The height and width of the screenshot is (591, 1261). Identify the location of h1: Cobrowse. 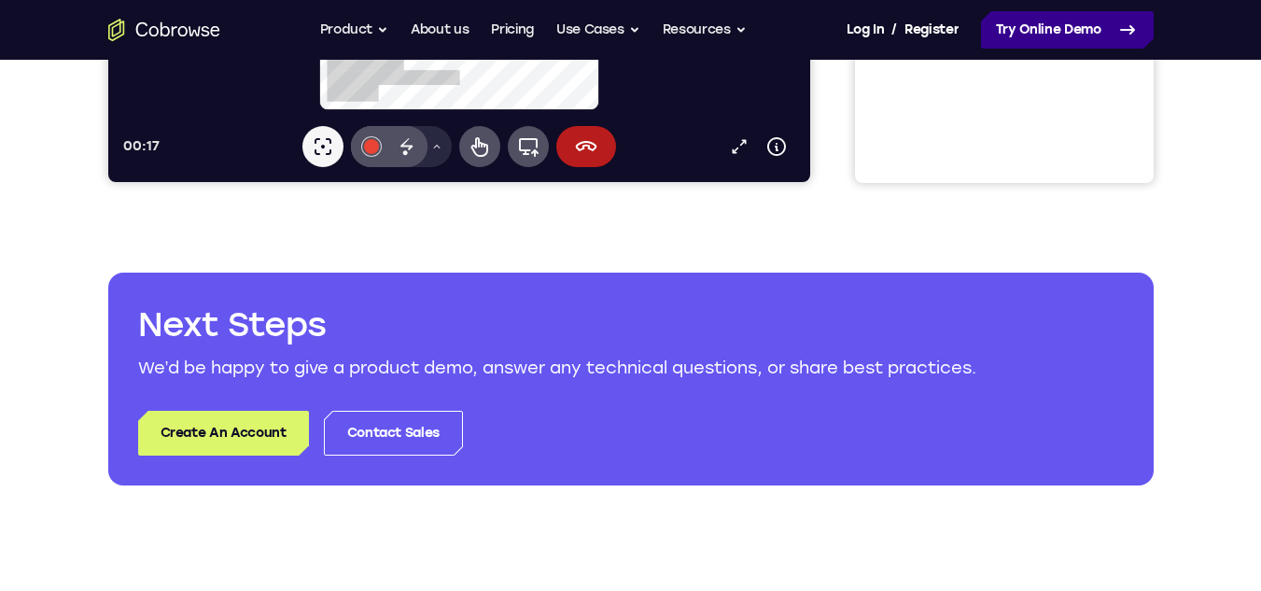
(149, 36).